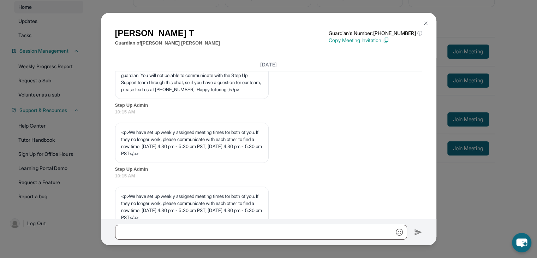 Image resolution: width=537 pixels, height=258 pixels. I want to click on img: Copy Icon, so click(386, 40).